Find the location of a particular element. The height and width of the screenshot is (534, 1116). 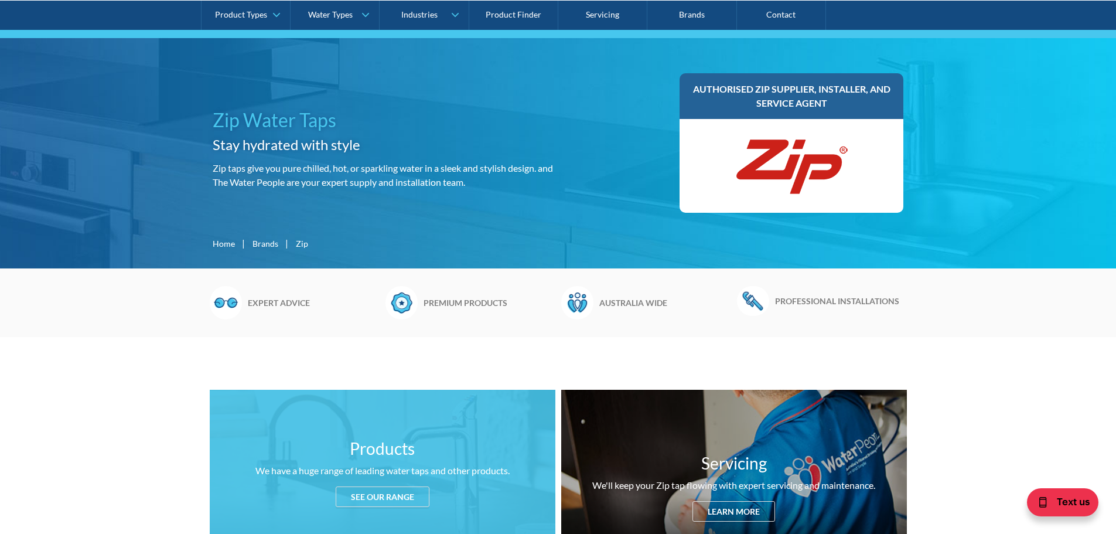

h6: Australia wide is located at coordinates (665, 302).